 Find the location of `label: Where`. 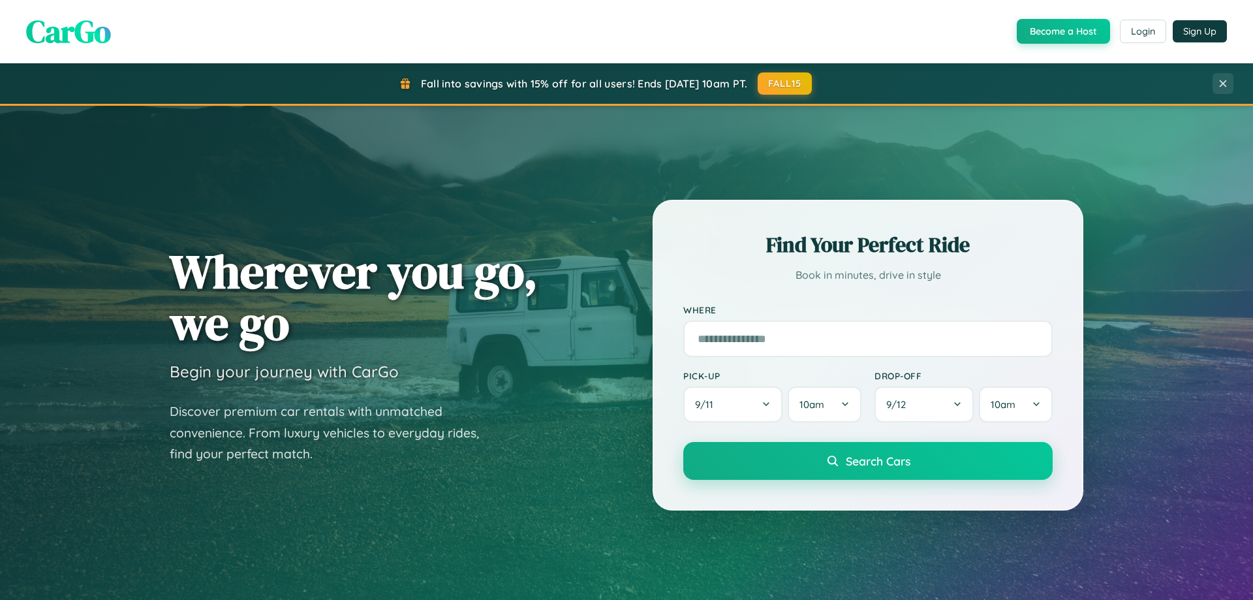

label: Where is located at coordinates (868, 309).